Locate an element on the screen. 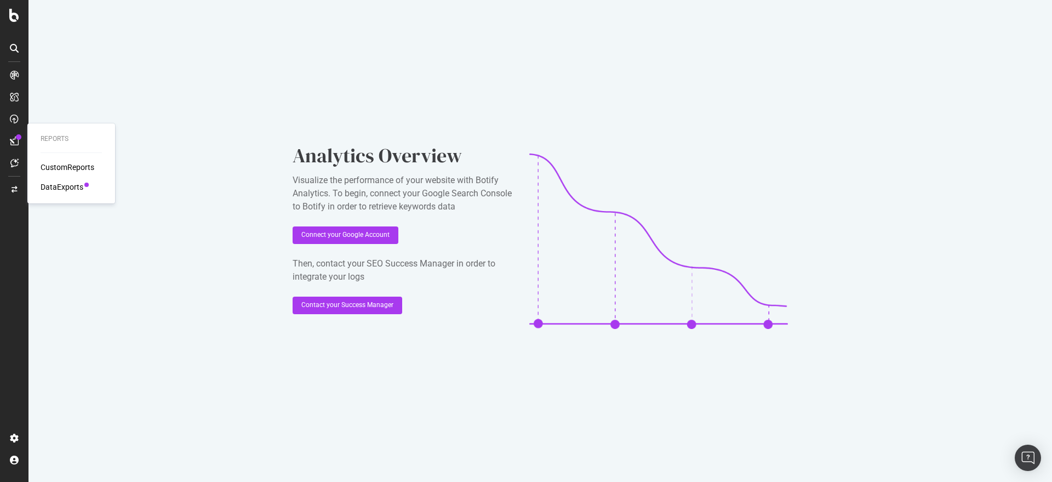 The height and width of the screenshot is (482, 1052). div: CustomReports is located at coordinates (67, 167).